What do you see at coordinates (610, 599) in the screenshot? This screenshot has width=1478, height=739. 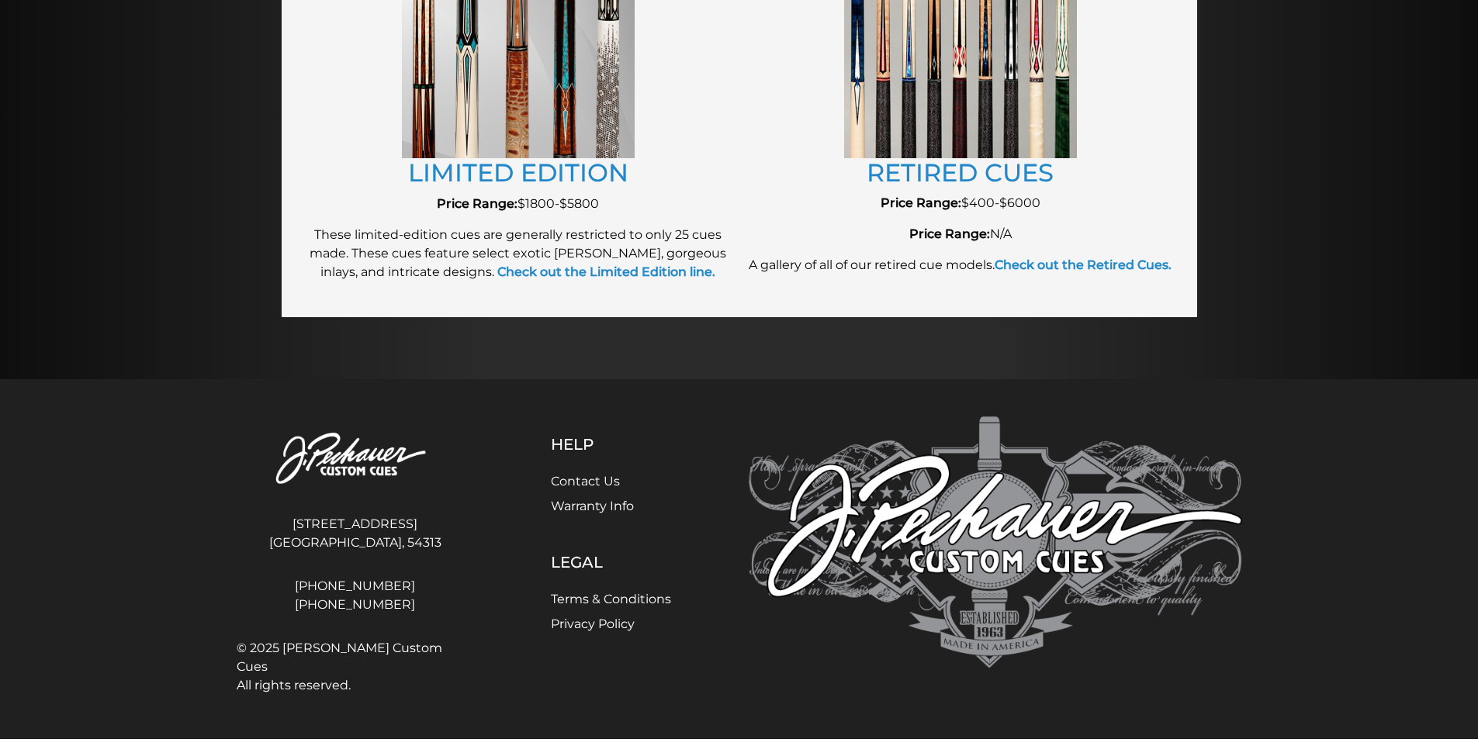 I see `a: Terms & Conditions` at bounding box center [610, 599].